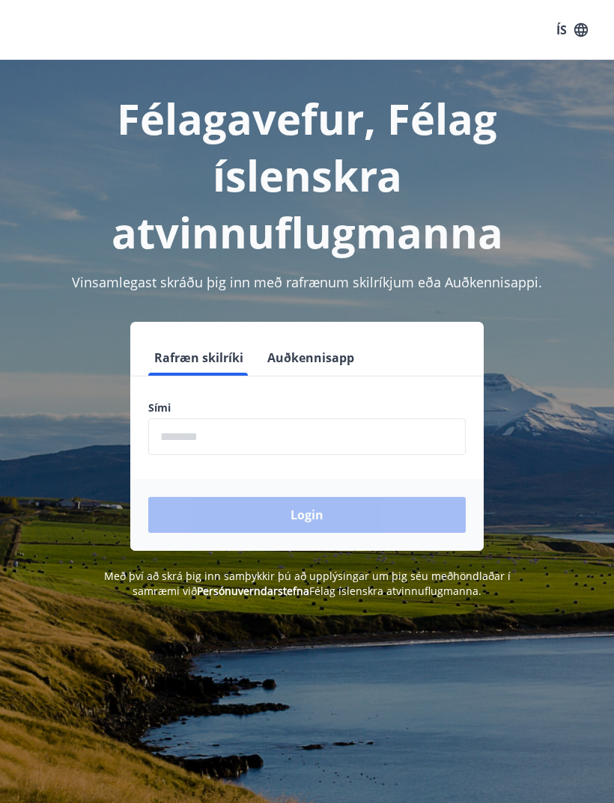 This screenshot has width=614, height=803. I want to click on button: Rafræn skilríki, so click(198, 358).